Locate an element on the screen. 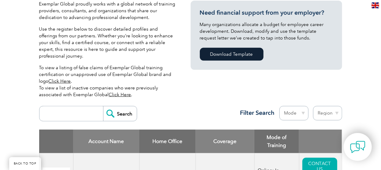 The height and width of the screenshot is (170, 381). p: To view a listing of false claims of Exemplar Global training certification or unapproved use of ... is located at coordinates (108, 81).